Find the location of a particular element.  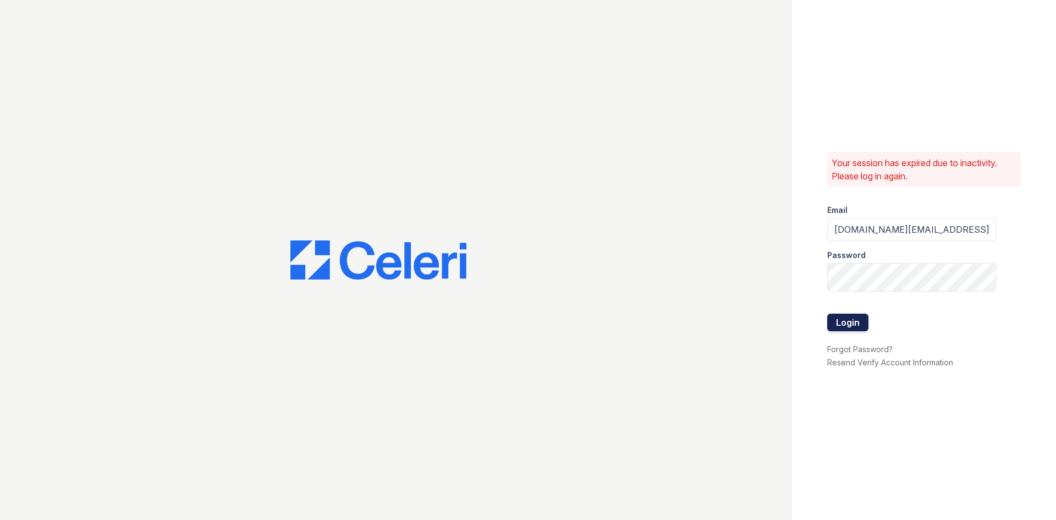

img: CE_Logo_Blue-a8612792a0a2168367f1c8372b55b34899dd931a85d93a1a3d3e32e68fde9ad4.png is located at coordinates (378, 260).